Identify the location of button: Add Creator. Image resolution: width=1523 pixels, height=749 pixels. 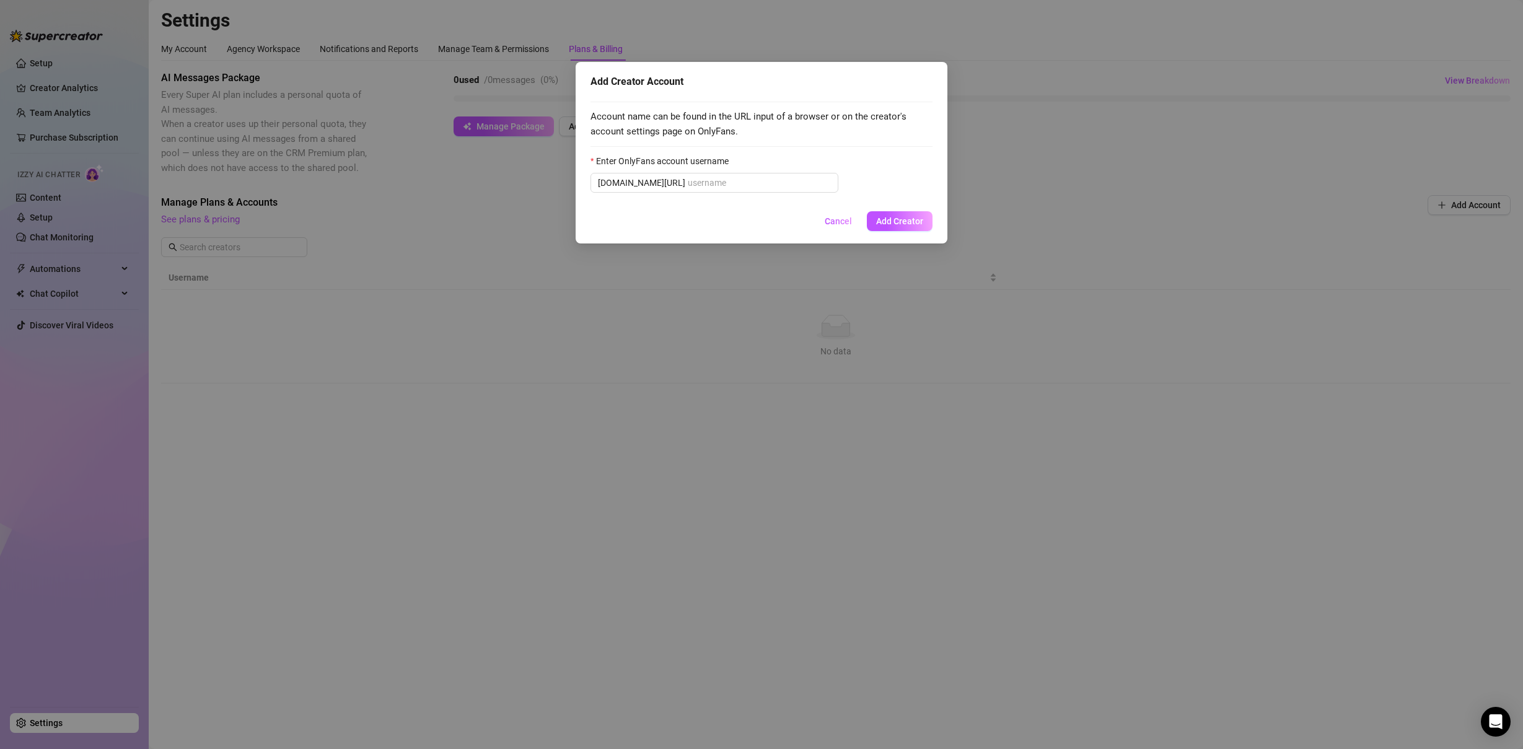
(900, 221).